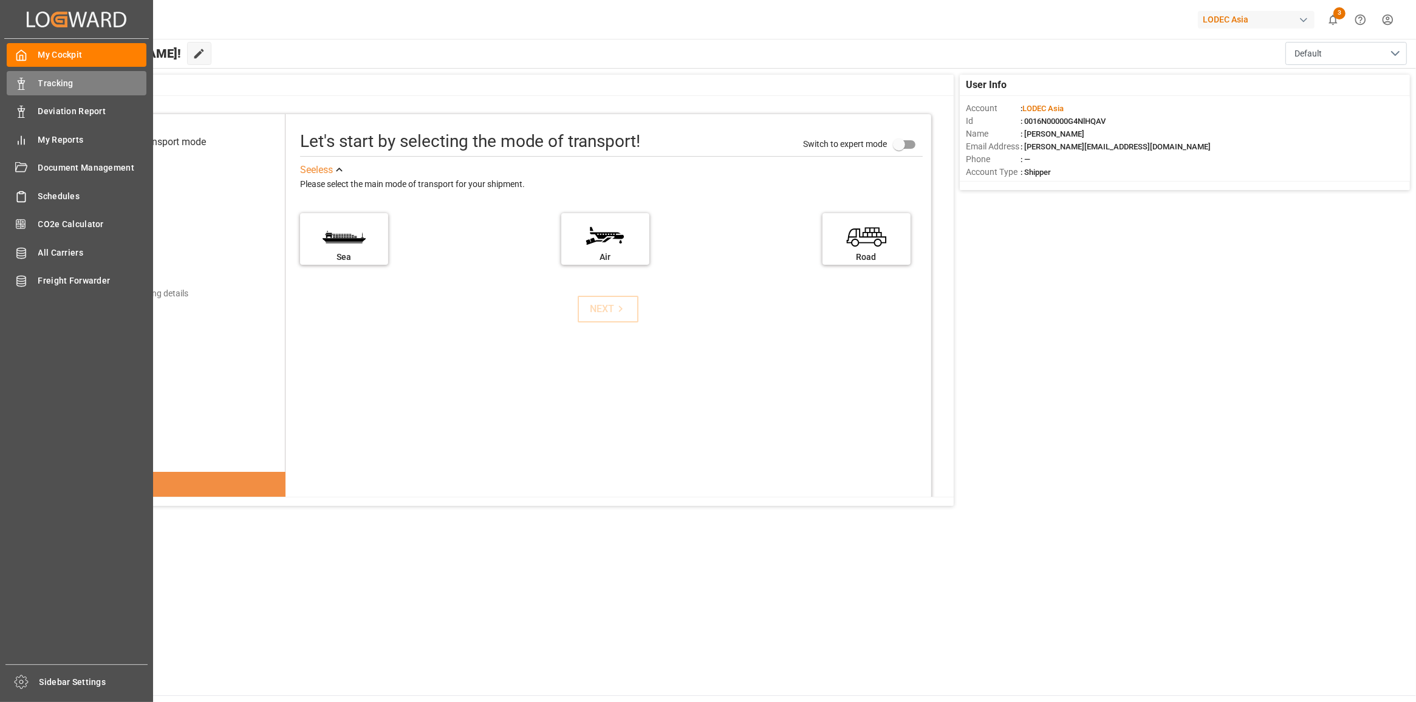  What do you see at coordinates (77, 224) in the screenshot?
I see `a: CO2e Calculator` at bounding box center [77, 224].